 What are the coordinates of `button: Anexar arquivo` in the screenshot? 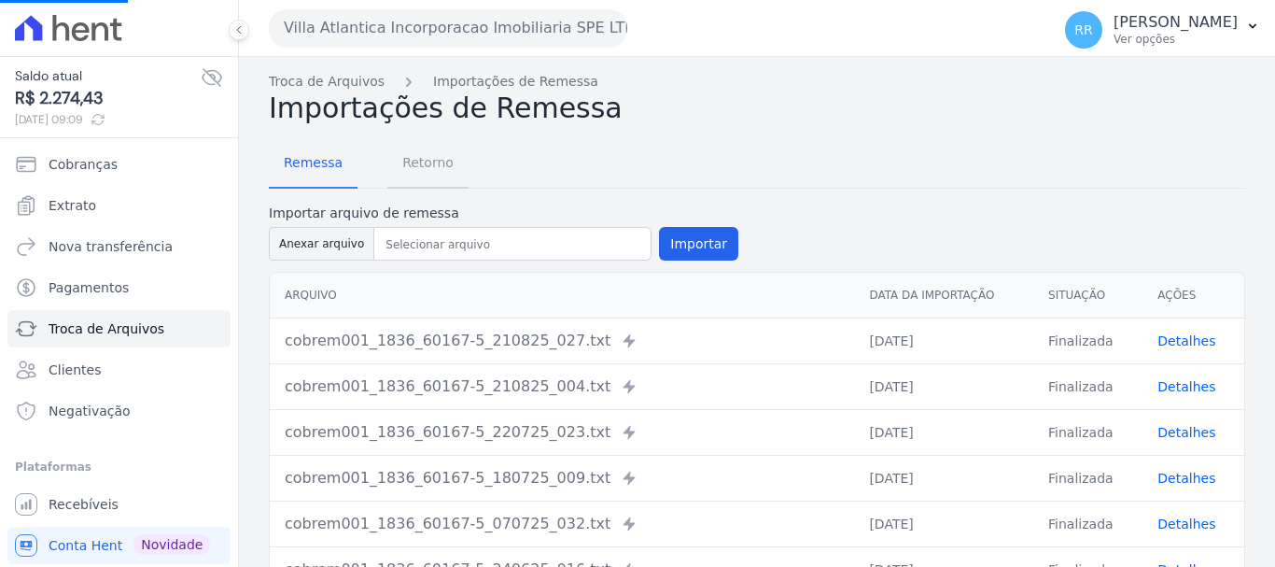 It's located at (321, 244).